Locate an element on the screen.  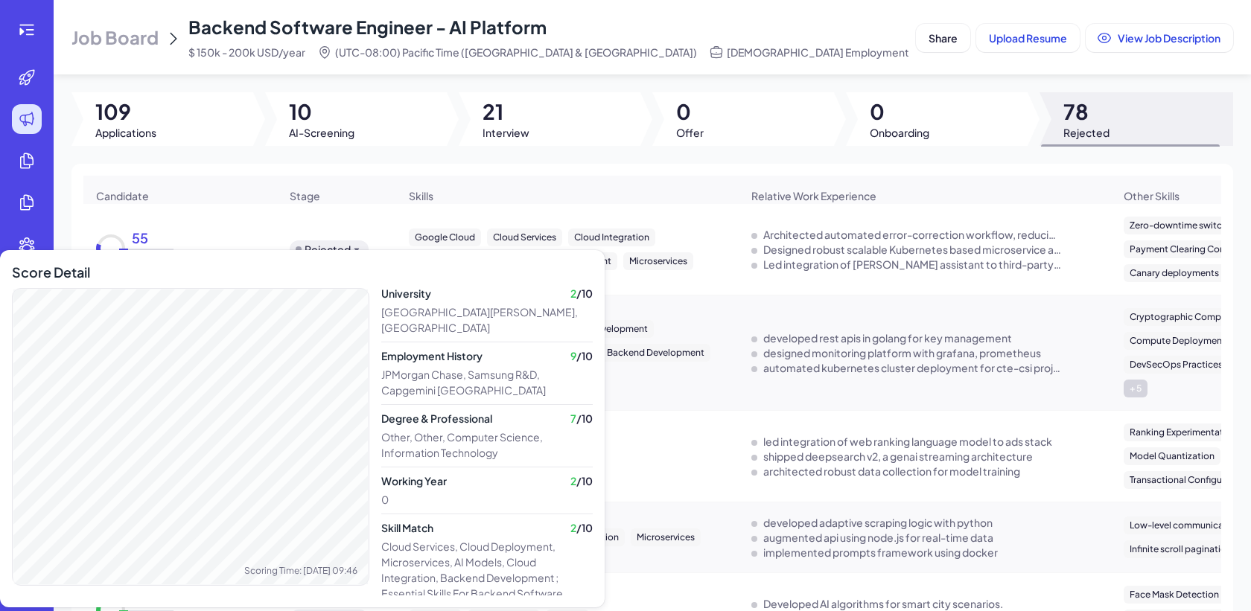
div: developed rest apis in golang for key management is located at coordinates (888, 338).